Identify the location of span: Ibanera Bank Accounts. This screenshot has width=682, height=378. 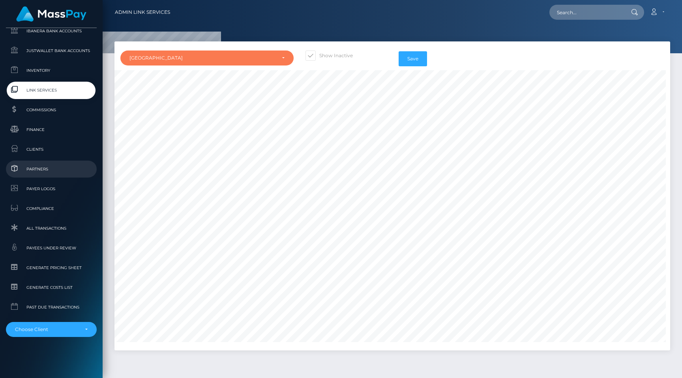
(51, 31).